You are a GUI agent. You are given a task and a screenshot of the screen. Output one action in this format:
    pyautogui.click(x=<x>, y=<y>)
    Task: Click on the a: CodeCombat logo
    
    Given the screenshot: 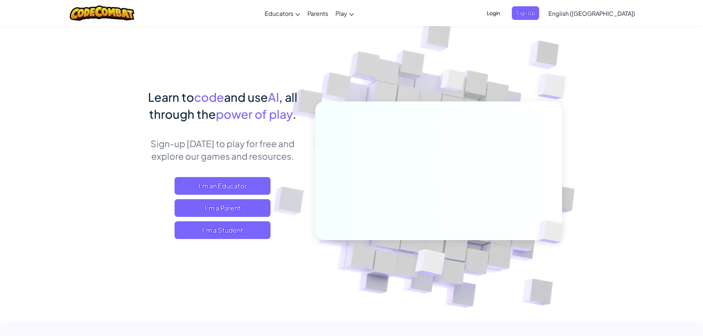 What is the action you would take?
    pyautogui.click(x=102, y=13)
    